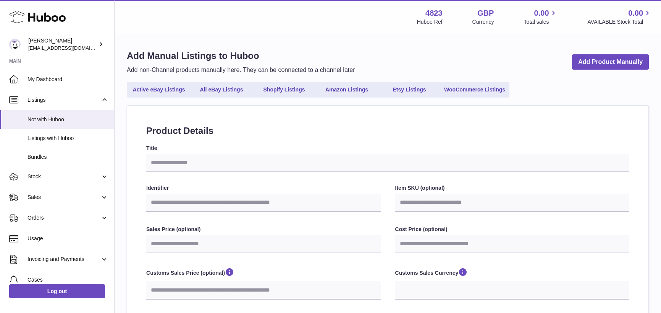 This screenshot has height=313, width=661. What do you see at coordinates (68, 79) in the screenshot?
I see `span: My Dashboard` at bounding box center [68, 79].